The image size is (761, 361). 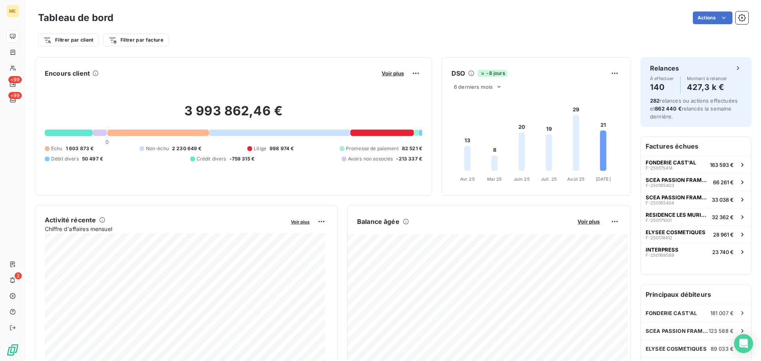 I want to click on span: RESIDENCE LES MURIERS, so click(x=677, y=215).